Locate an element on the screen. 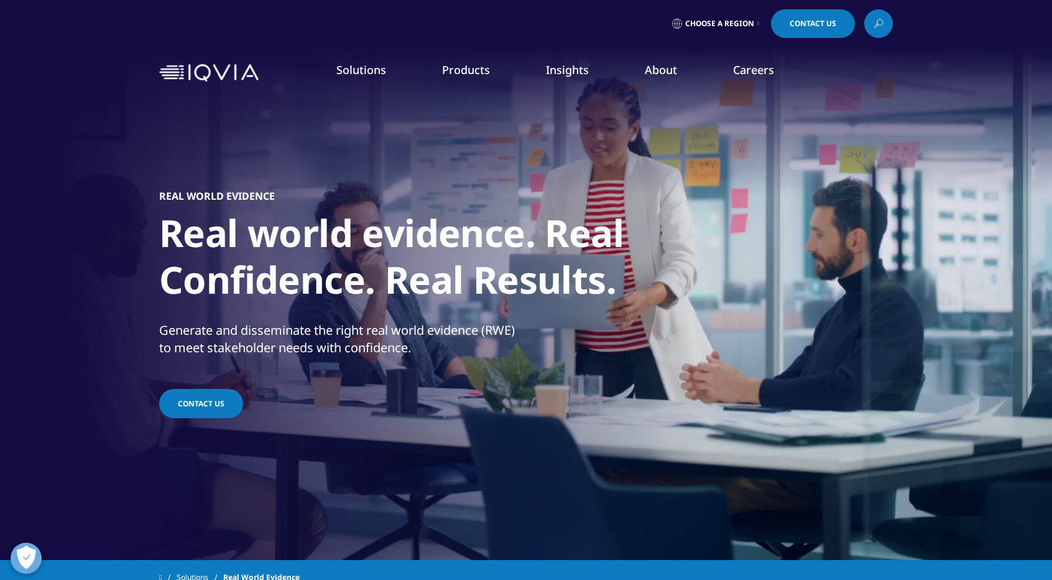  p: Generate and disseminate the right real world evidence (RWE) to meet stakeholder needs with confi... is located at coordinates (341, 343).